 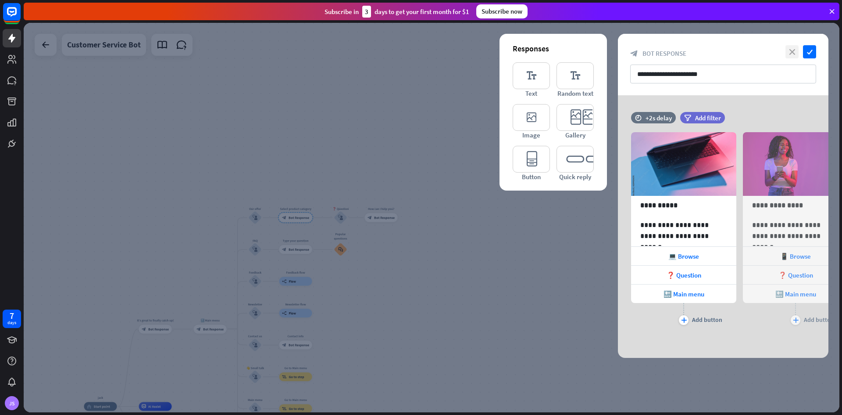 I want to click on i: filter, so click(x=688, y=118).